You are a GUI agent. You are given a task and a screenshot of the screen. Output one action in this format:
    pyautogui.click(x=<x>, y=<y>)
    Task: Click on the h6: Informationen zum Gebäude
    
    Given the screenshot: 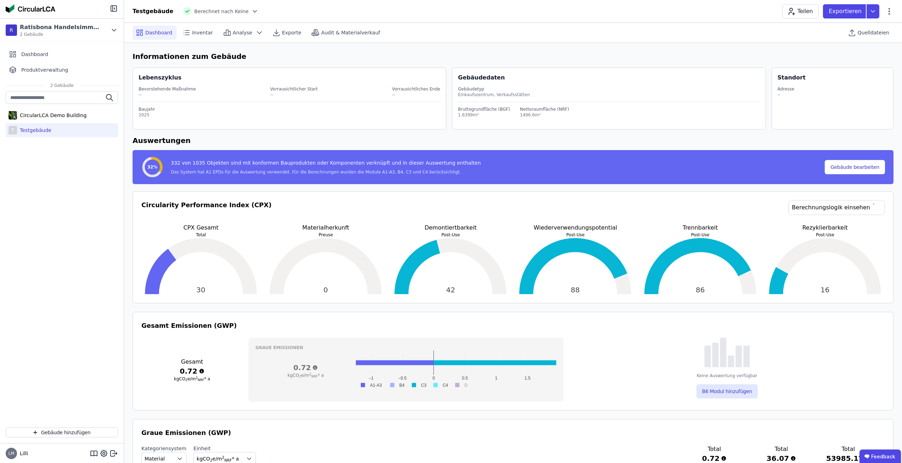 What is the action you would take?
    pyautogui.click(x=513, y=56)
    